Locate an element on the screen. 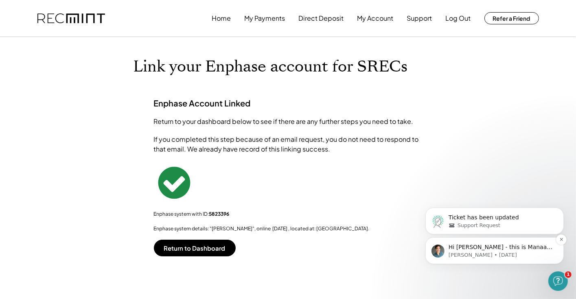 This screenshot has height=299, width=576. strong: 5823396 is located at coordinates (219, 214).